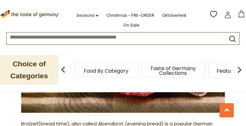  Describe the element at coordinates (88, 16) in the screenshot. I see `a: Seasons` at that location.